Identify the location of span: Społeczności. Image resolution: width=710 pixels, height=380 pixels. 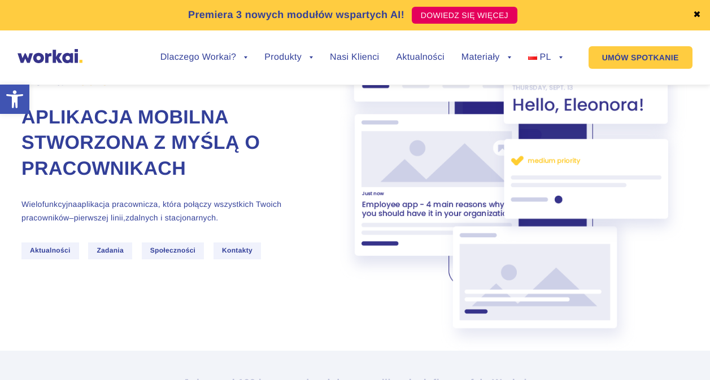
(173, 251).